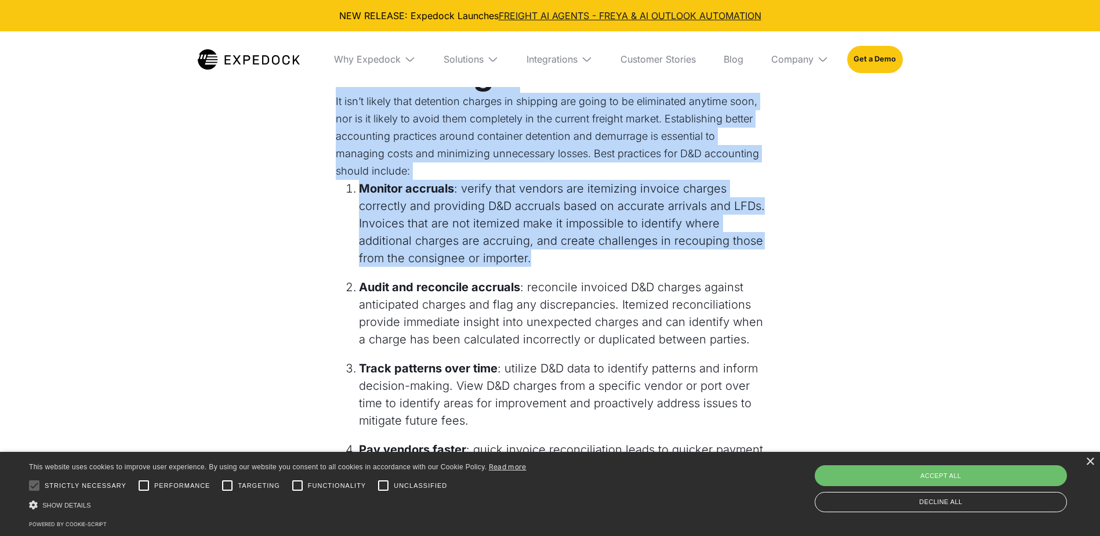 The image size is (1100, 536). I want to click on li: : reconcile invoiced D&D charges against anticipated charges and flag any discrepancies. Itemized..., so click(562, 313).